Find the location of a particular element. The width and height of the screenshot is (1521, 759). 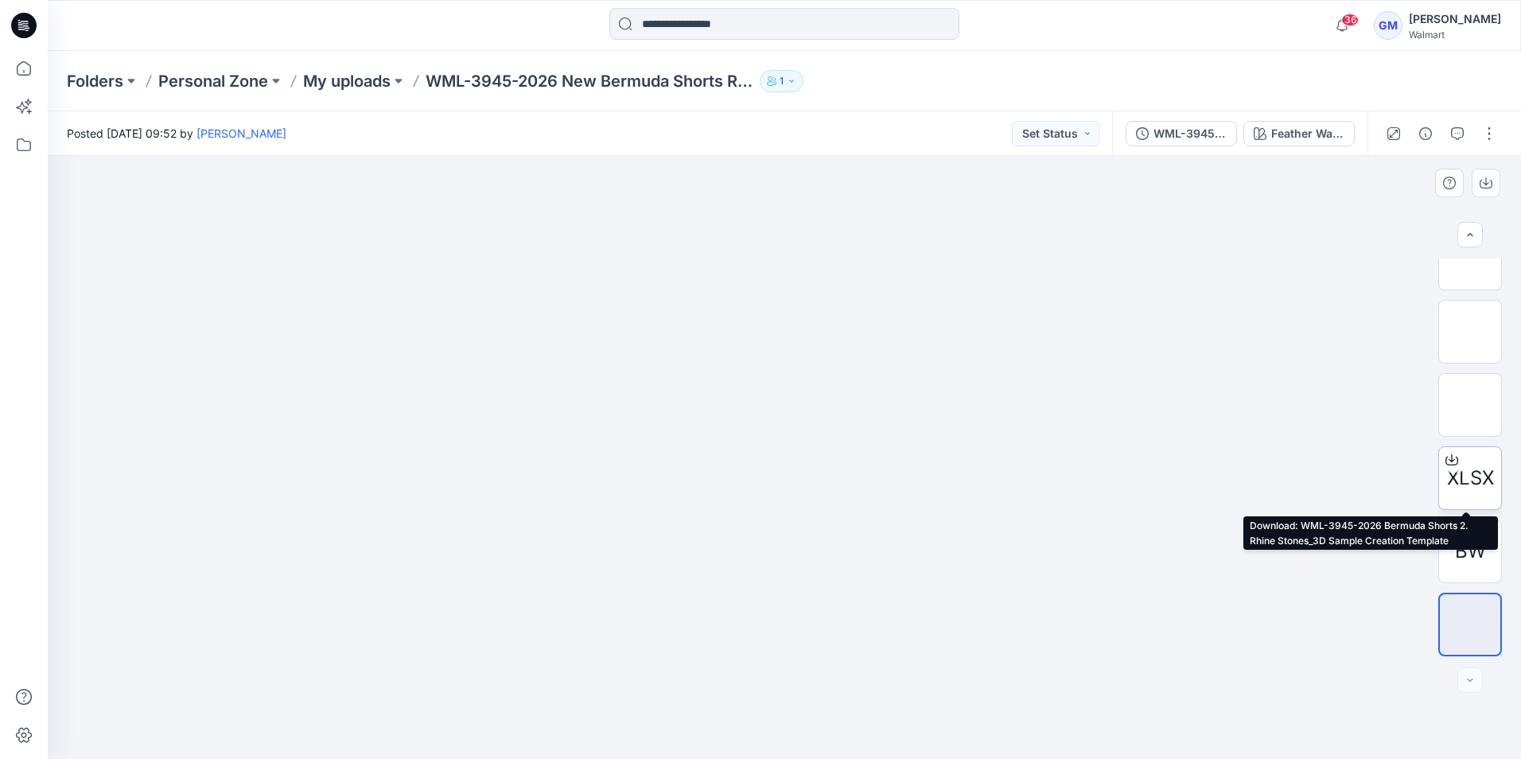

div: WML-3945-2026 New Bermuda Shorts Rhine Stones_Full Colorway is located at coordinates (1190, 134).